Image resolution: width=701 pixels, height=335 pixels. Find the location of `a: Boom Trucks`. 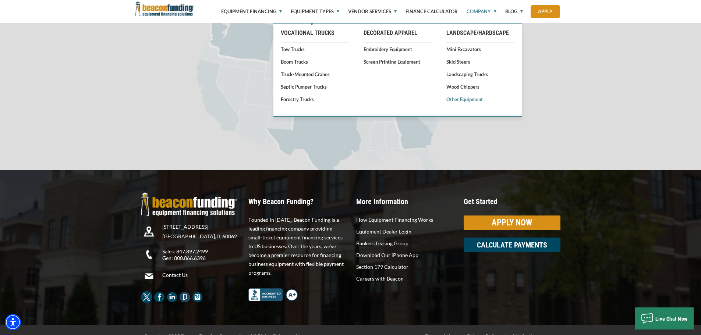

a: Boom Trucks is located at coordinates (315, 62).